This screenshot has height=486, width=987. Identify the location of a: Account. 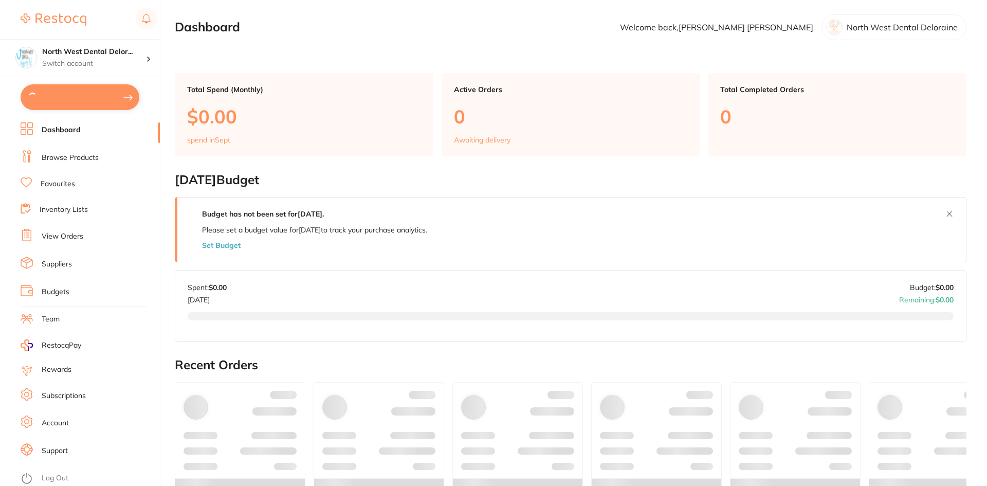
(55, 423).